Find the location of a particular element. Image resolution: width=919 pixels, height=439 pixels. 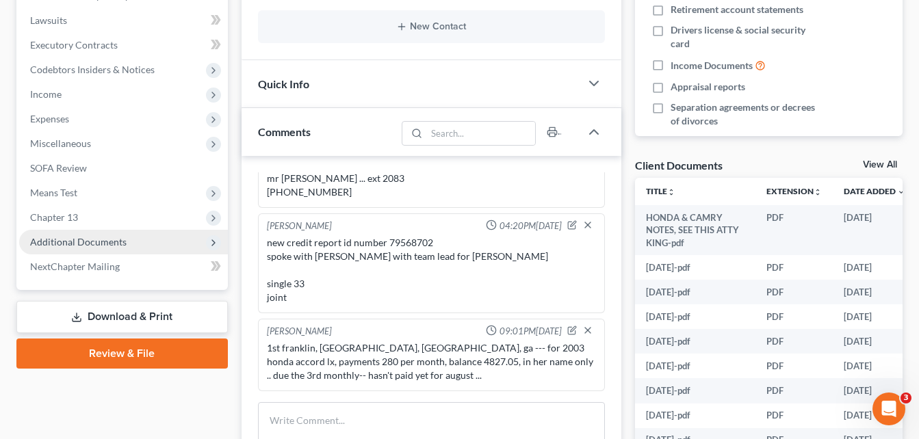

a: View All is located at coordinates (880, 165).